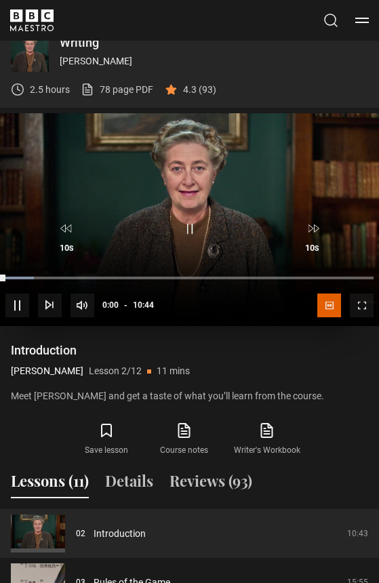  Describe the element at coordinates (184, 439) in the screenshot. I see `a: Course notes` at that location.